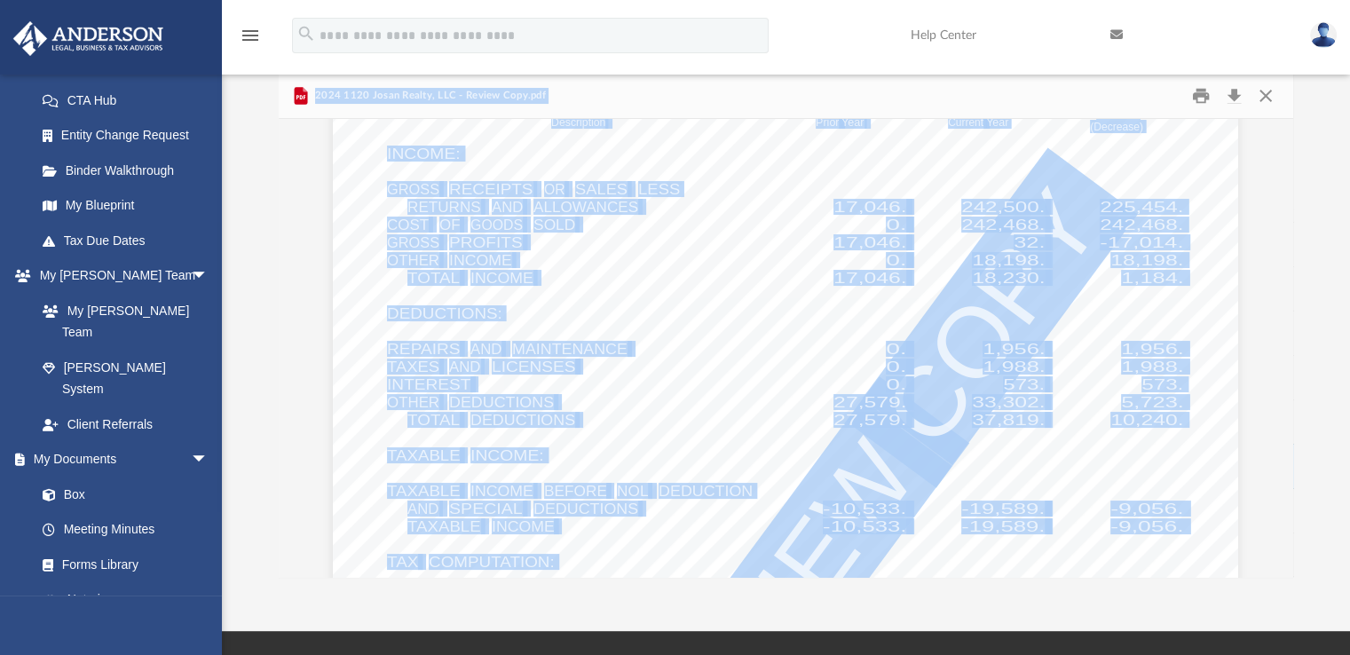  Describe the element at coordinates (413, 367) in the screenshot. I see `span: TAXES` at that location.